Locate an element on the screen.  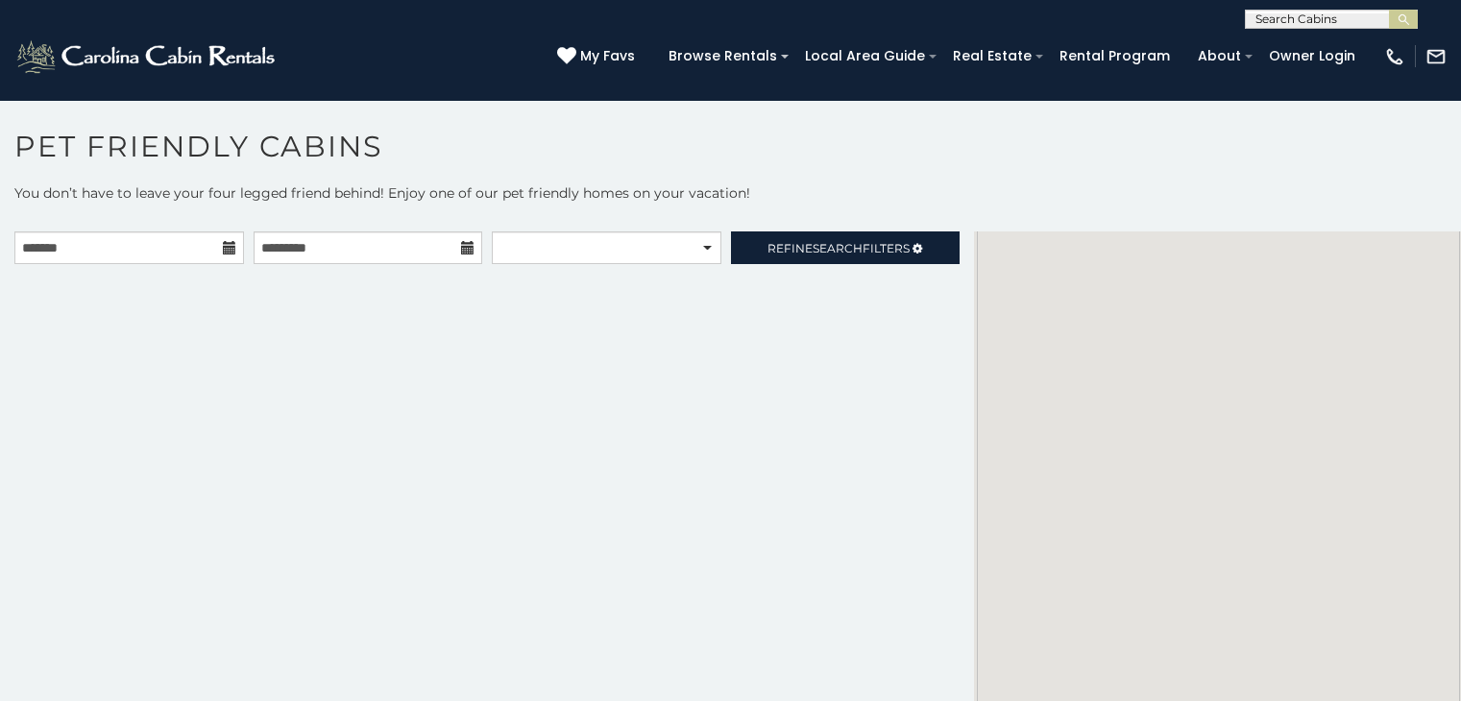
a: Real Estate is located at coordinates (992, 56).